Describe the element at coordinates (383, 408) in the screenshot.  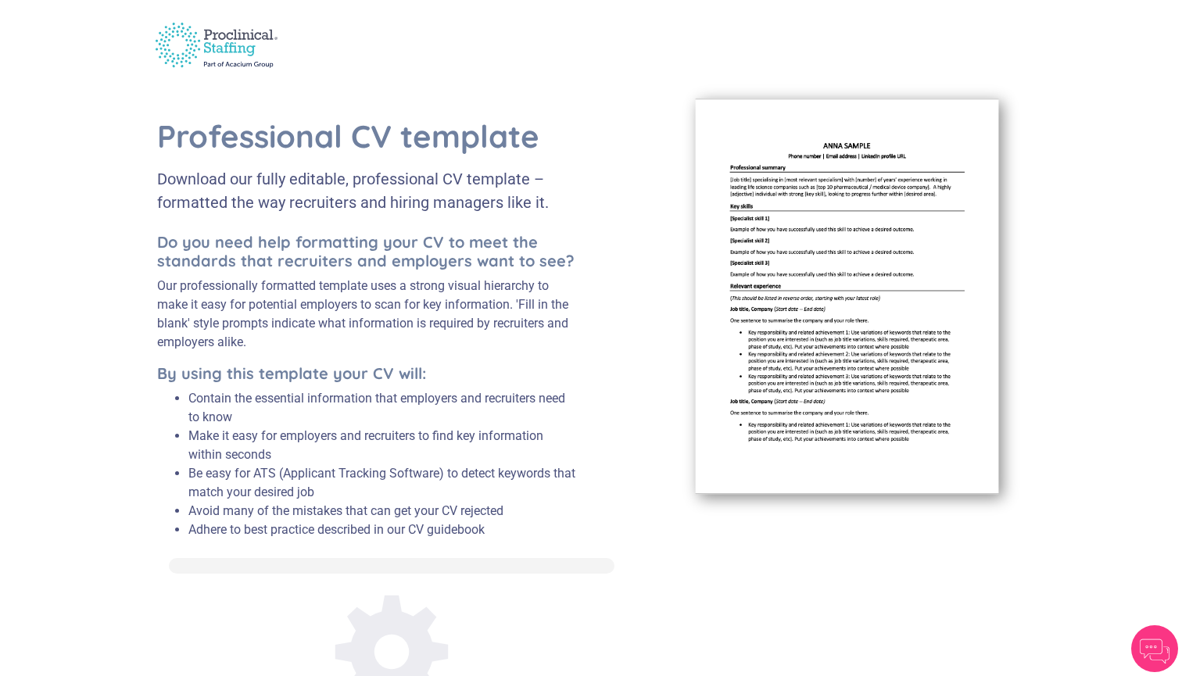
I see `li: Contain the essential information that employers and recruiters need to know` at that location.